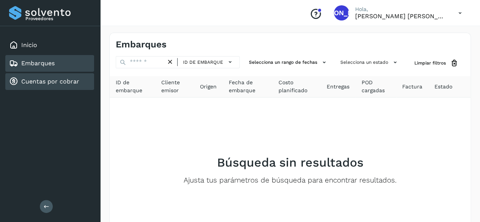  Describe the element at coordinates (429, 63) in the screenshot. I see `span: Limpiar filtros` at that location.